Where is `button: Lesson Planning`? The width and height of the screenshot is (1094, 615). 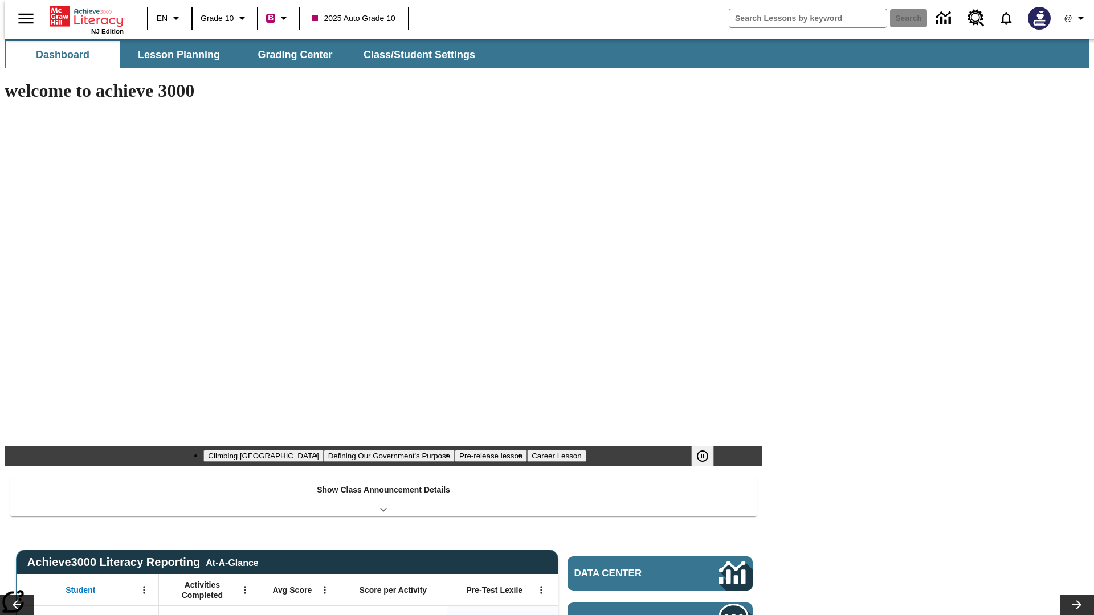 button: Lesson Planning is located at coordinates (179, 55).